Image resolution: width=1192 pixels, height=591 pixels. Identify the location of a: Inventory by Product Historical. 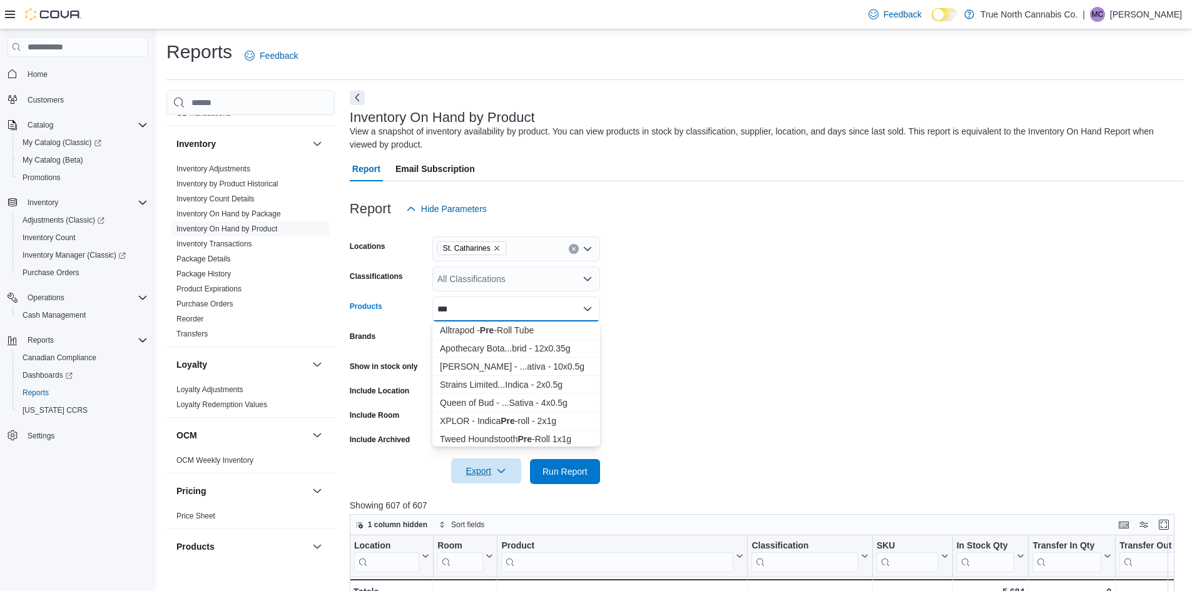
(227, 184).